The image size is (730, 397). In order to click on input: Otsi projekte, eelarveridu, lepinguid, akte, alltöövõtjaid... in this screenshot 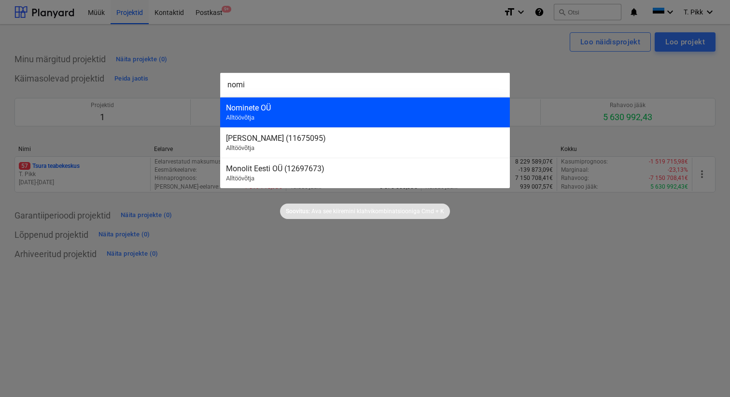, I will do `click(365, 85)`.